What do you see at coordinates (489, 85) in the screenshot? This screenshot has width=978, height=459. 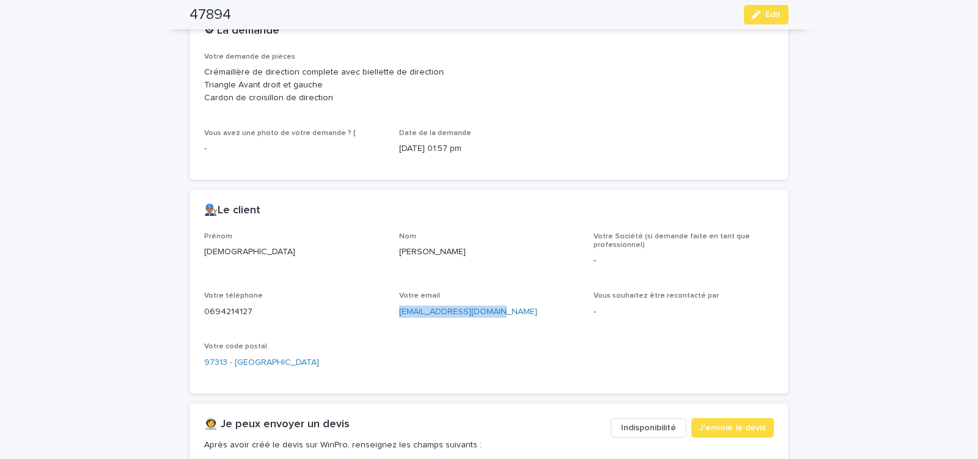 I see `p: Crémaillère de direction complete avec biellette de direction Triangle Avant droit et gauche Card...` at bounding box center [489, 85].